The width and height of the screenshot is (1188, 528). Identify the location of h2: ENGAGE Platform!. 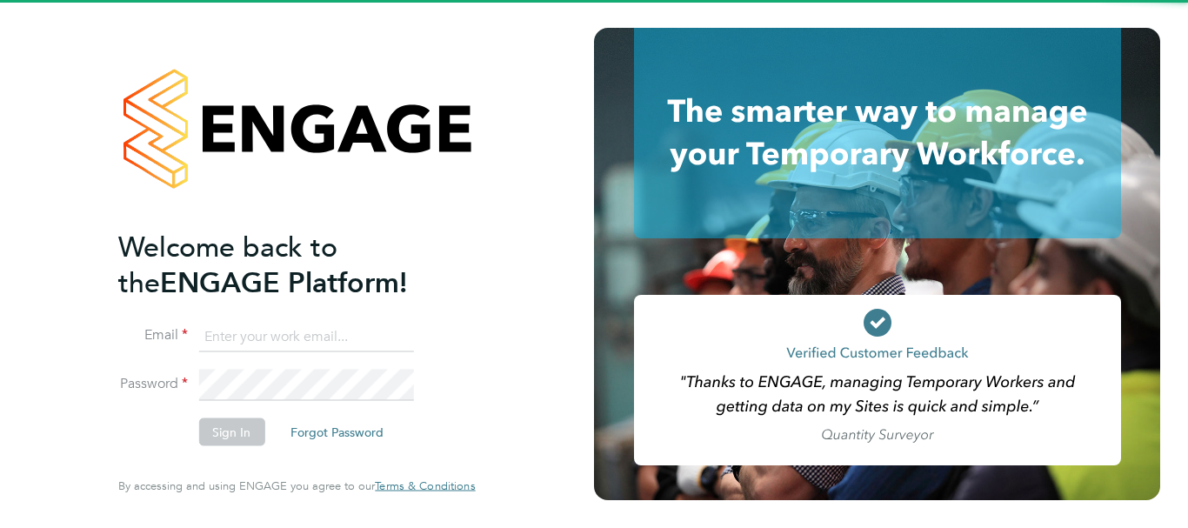
(288, 264).